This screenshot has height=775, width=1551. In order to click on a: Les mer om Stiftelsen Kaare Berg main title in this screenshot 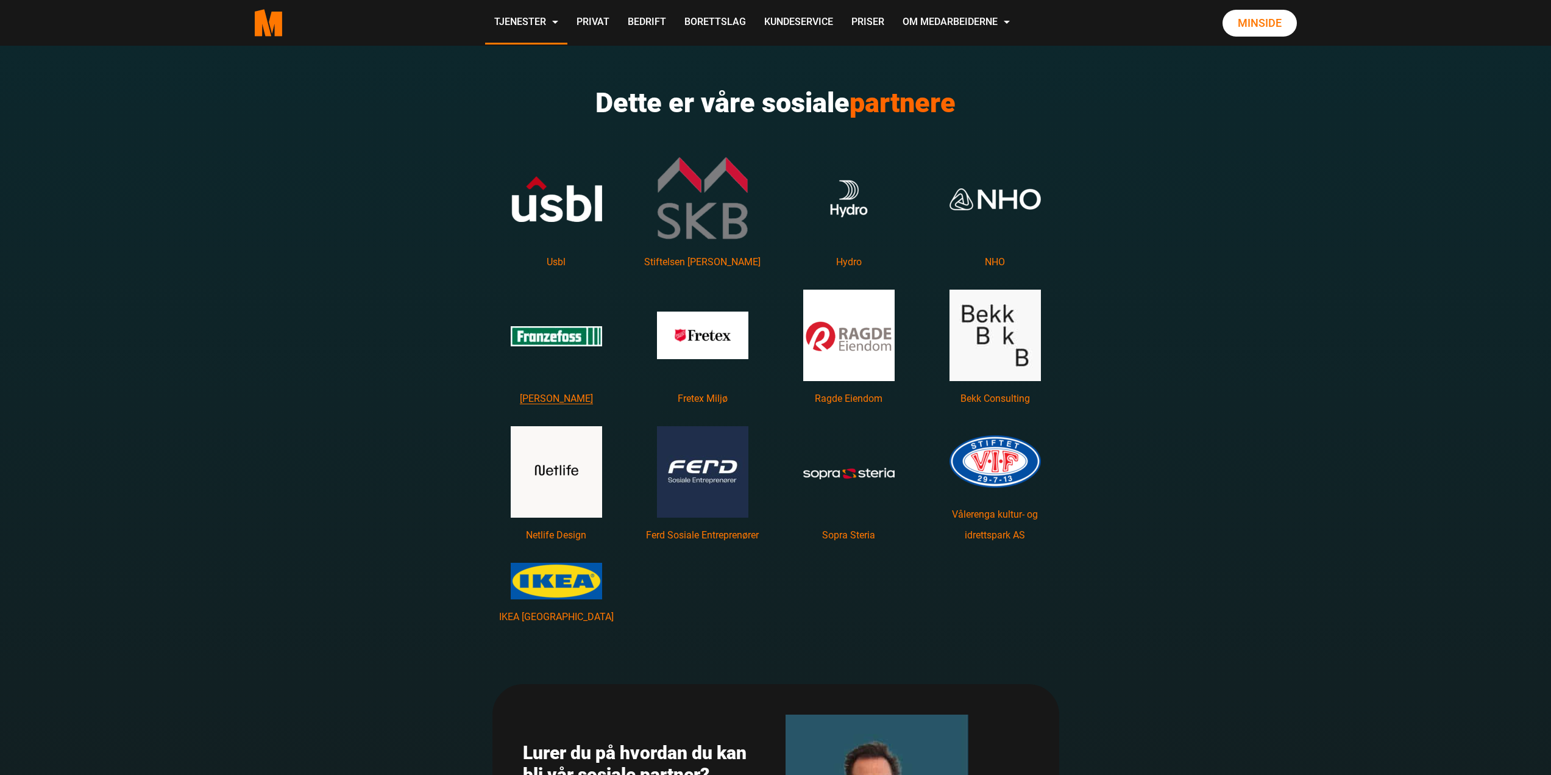, I will do `click(702, 262)`.